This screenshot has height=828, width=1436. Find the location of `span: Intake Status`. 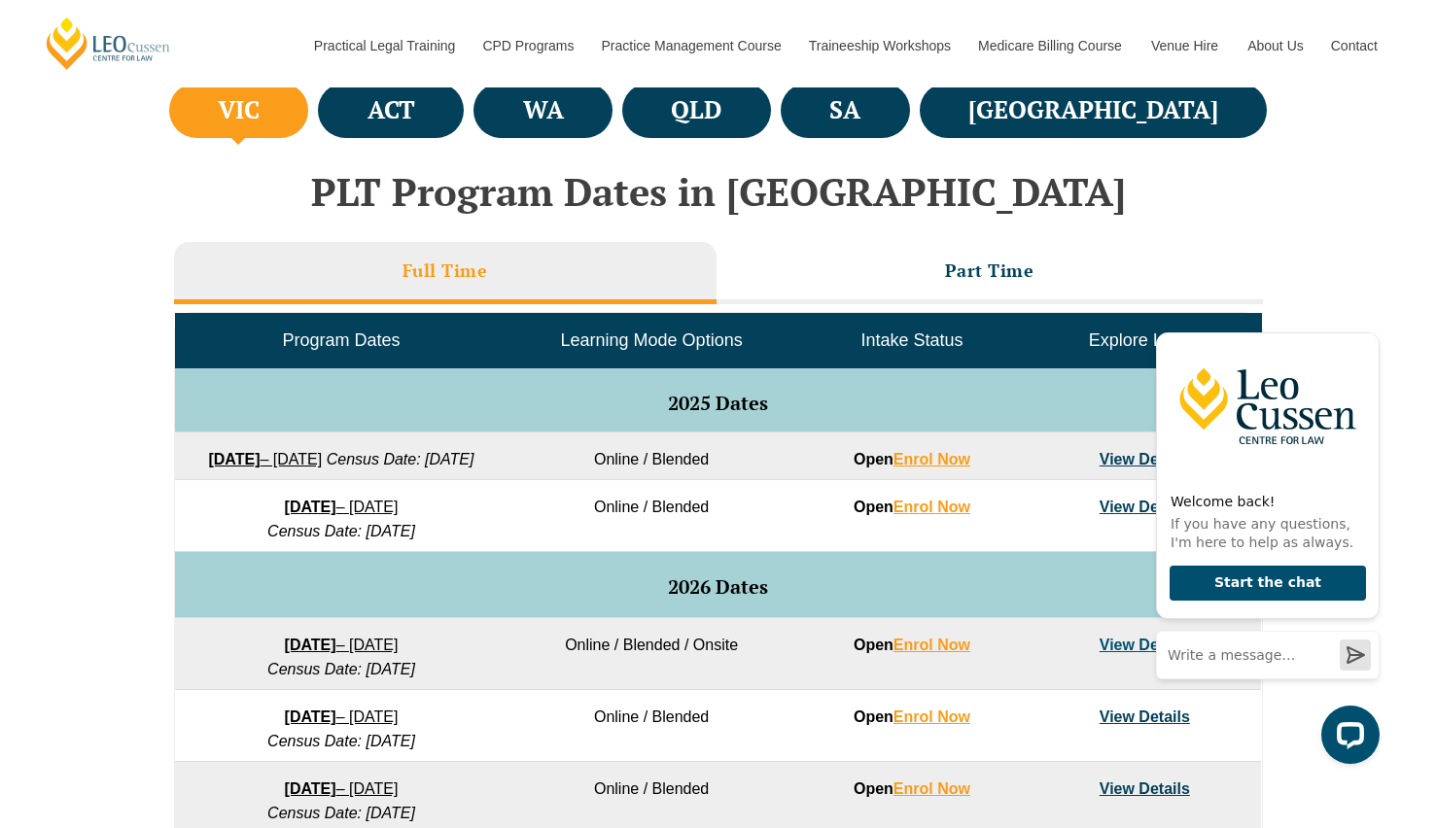

span: Intake Status is located at coordinates (911, 340).